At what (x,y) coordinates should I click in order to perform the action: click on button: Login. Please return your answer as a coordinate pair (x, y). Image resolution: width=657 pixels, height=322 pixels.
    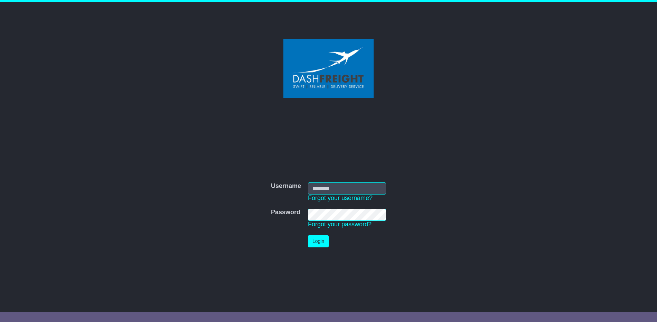
    Looking at the image, I should click on (318, 241).